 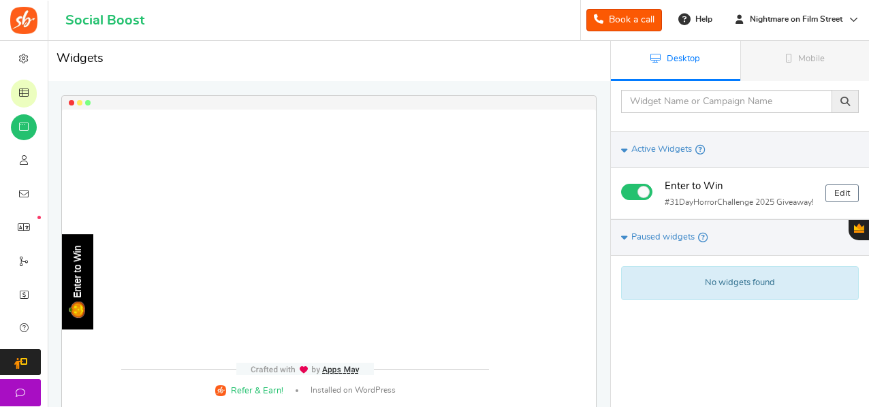 What do you see at coordinates (796, 19) in the screenshot?
I see `span: Nightmare on Film Street` at bounding box center [796, 19].